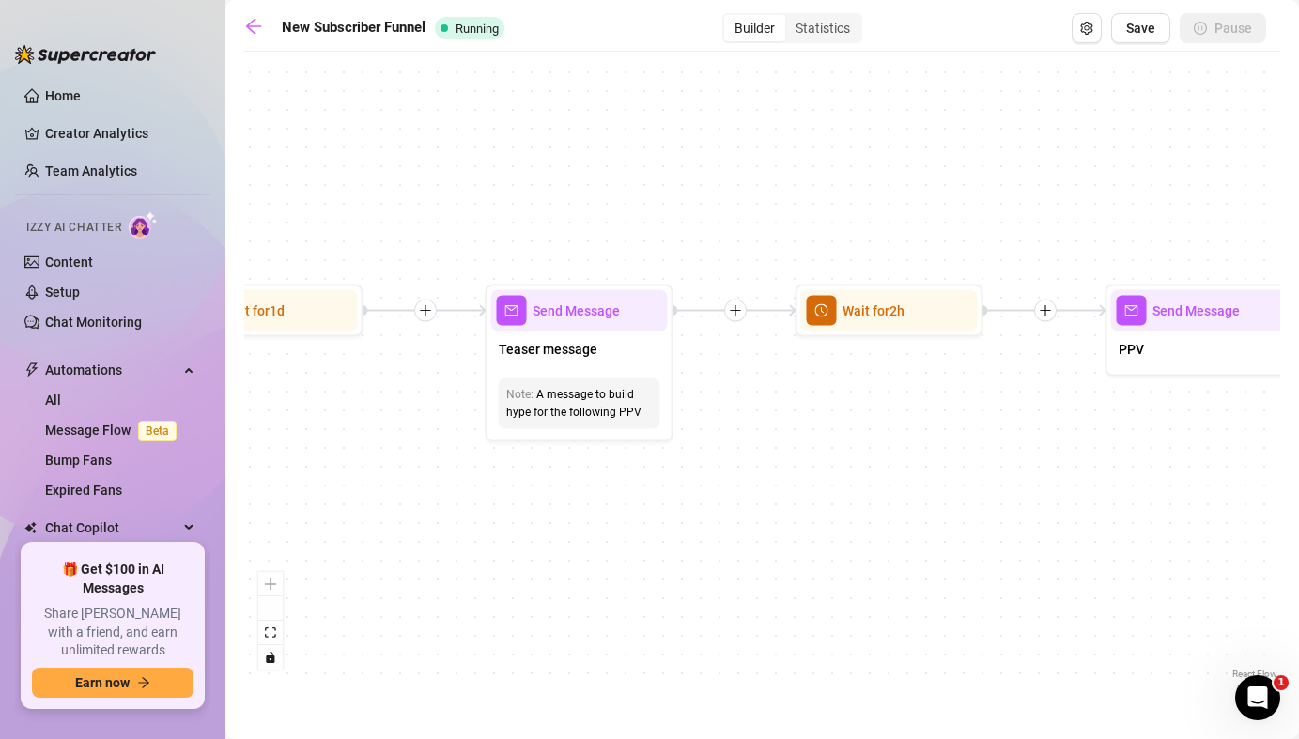 The width and height of the screenshot is (1299, 739). What do you see at coordinates (93, 322) in the screenshot?
I see `a: Chat Monitoring` at bounding box center [93, 322].